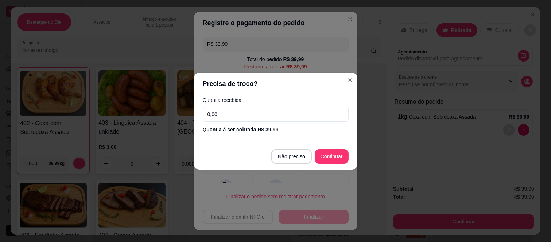 The height and width of the screenshot is (242, 551). What do you see at coordinates (275, 84) in the screenshot?
I see `header: Precisa de troco?` at bounding box center [275, 84].